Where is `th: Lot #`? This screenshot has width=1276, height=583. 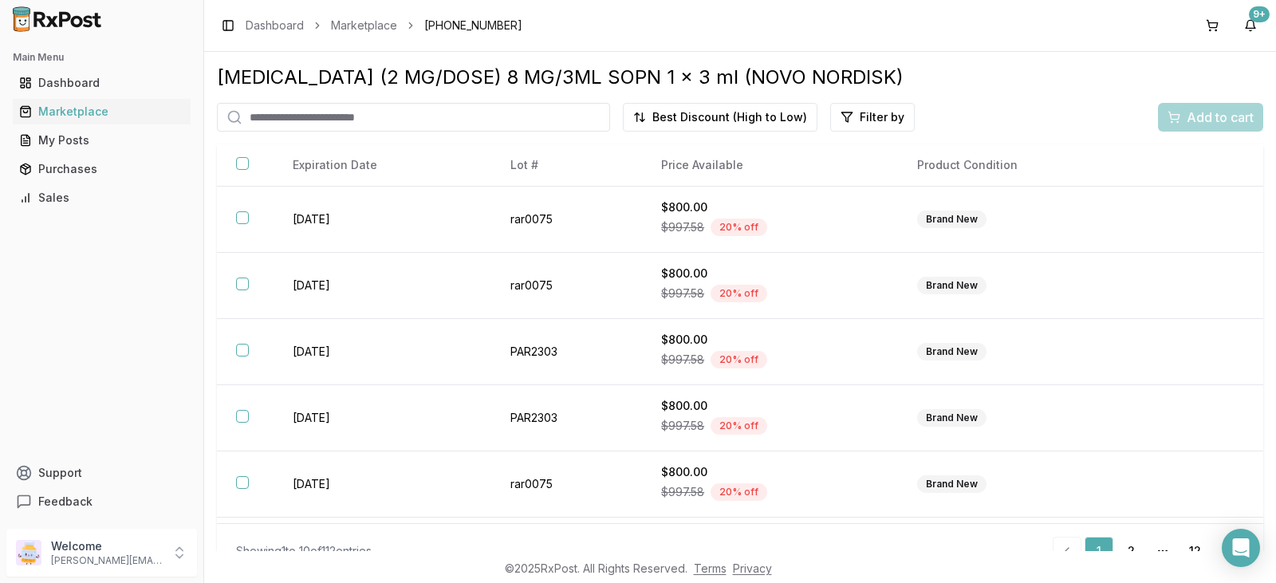
th: Lot # is located at coordinates (567, 165).